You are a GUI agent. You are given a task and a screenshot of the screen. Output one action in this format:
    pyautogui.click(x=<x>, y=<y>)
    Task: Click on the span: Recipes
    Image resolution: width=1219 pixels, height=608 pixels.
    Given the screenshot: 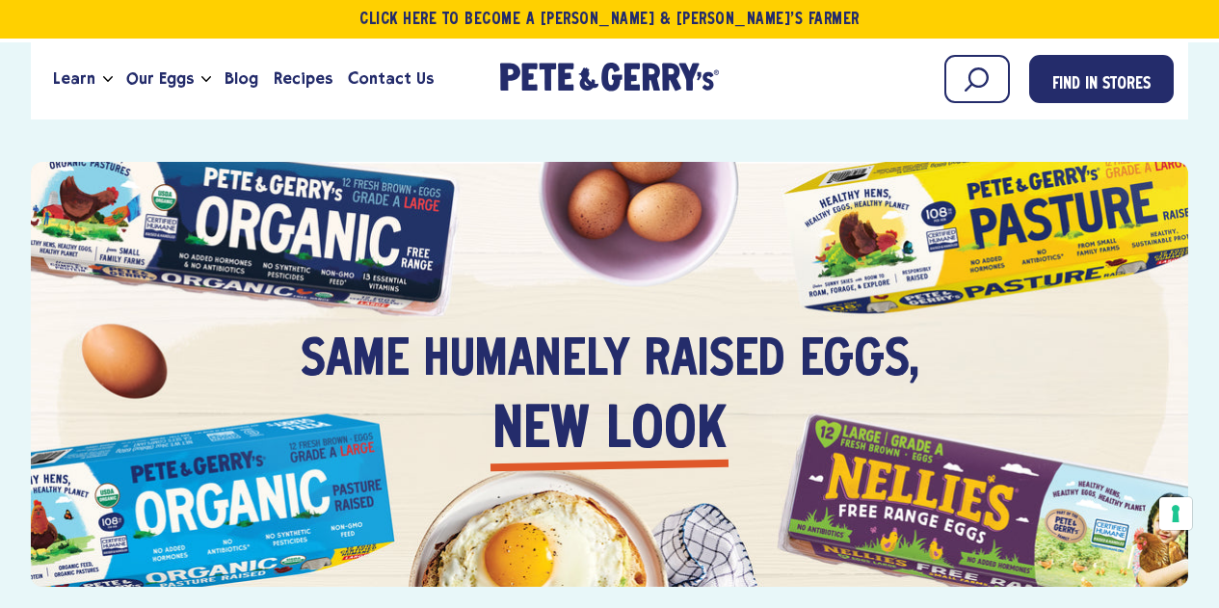 What is the action you would take?
    pyautogui.click(x=303, y=78)
    